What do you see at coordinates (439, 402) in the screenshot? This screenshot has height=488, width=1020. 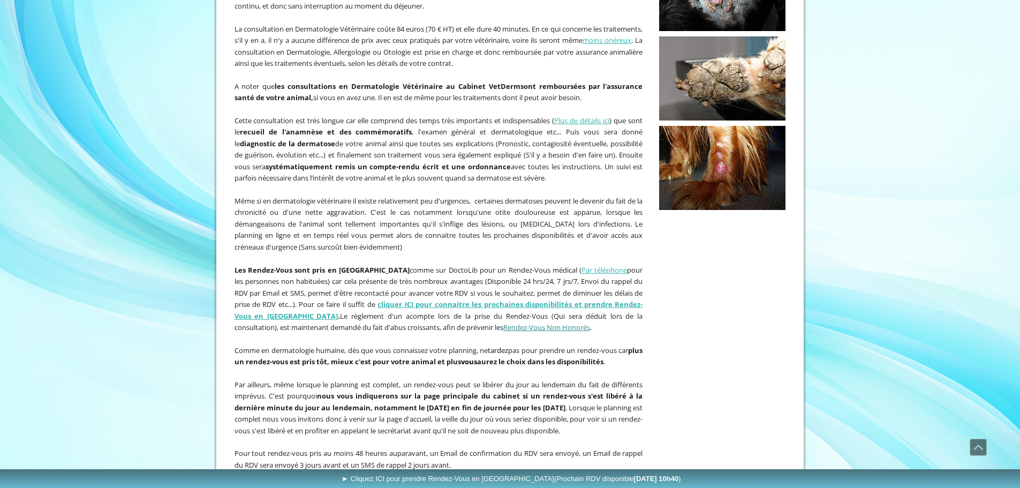 I see `strong: nous vous indiquerons sur la page principale du cabinet si un rendez-vous s'est libéré à la derni...` at bounding box center [439, 402].